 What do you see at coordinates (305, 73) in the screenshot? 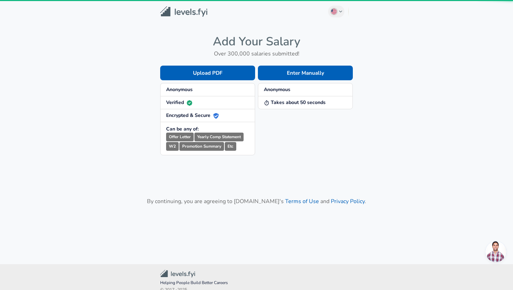
I see `button: Enter Manually` at bounding box center [305, 73].